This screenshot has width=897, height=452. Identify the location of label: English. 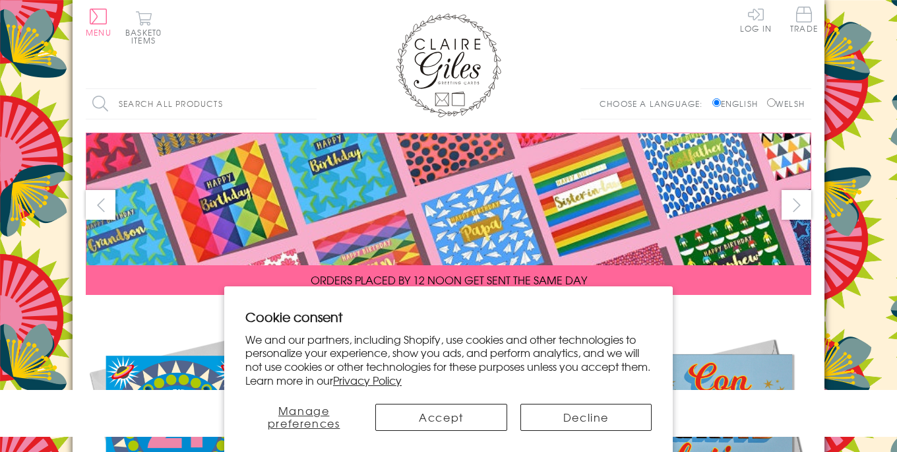
(738, 104).